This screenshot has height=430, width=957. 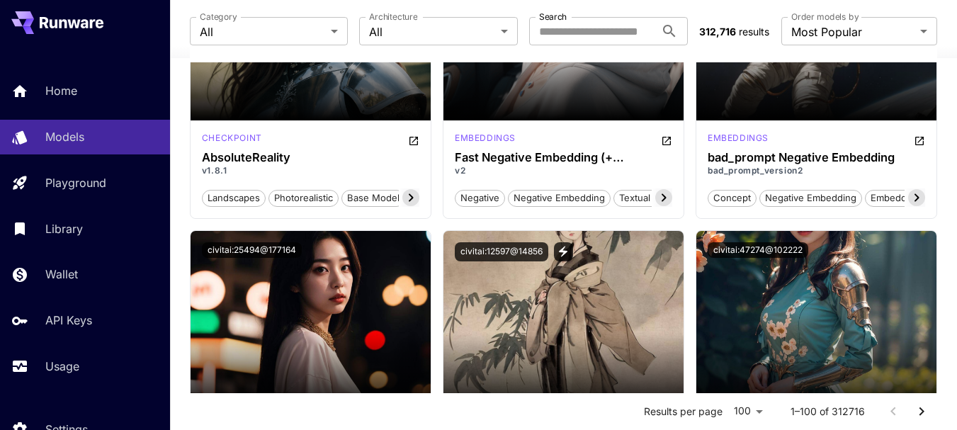 What do you see at coordinates (234, 198) in the screenshot?
I see `span: landscapes` at bounding box center [234, 198].